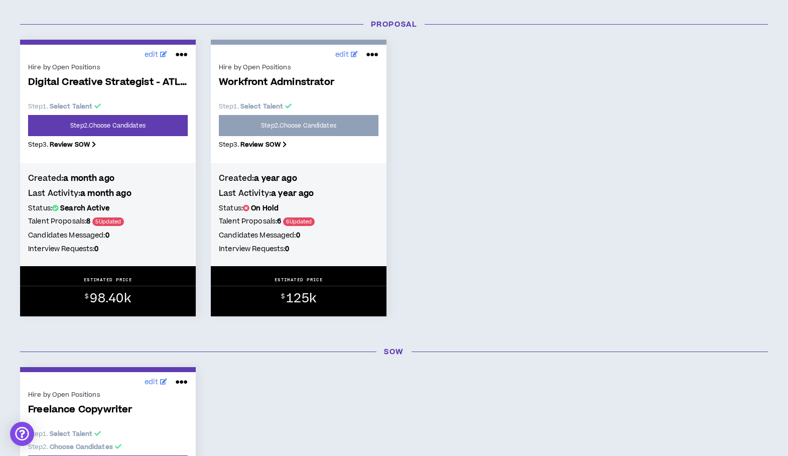 The width and height of the screenshot is (788, 456). I want to click on span: Workfront Adminstrator, so click(299, 82).